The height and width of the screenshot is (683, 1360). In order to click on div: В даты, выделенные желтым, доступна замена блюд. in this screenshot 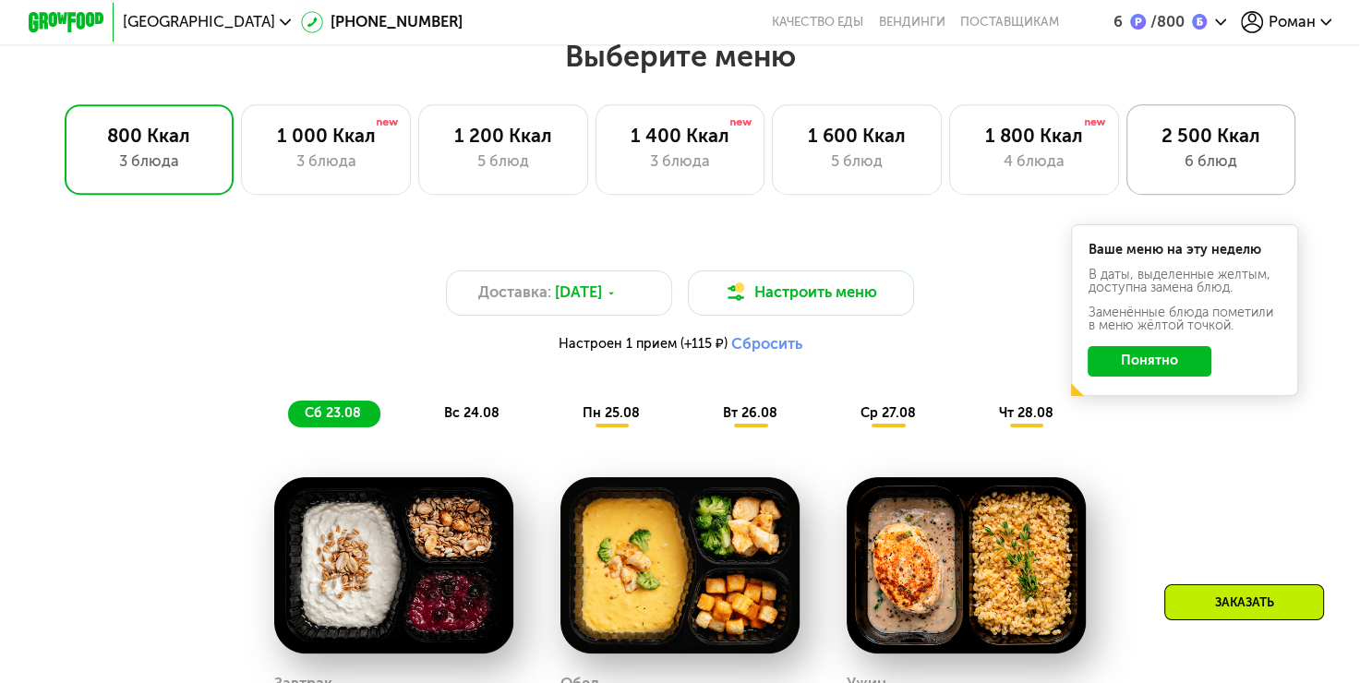, I will do `click(1183, 282)`.